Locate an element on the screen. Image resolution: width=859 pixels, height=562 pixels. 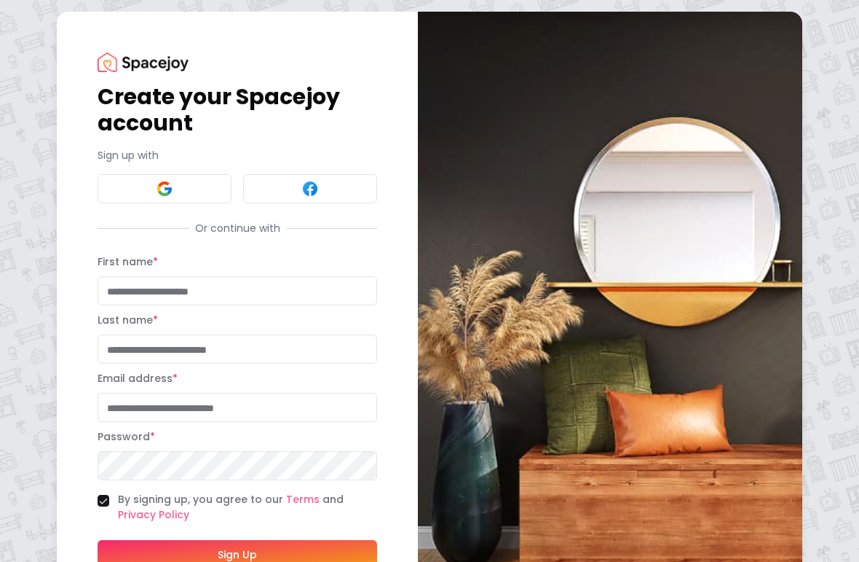
a: Privacy Policy is located at coordinates (154, 514).